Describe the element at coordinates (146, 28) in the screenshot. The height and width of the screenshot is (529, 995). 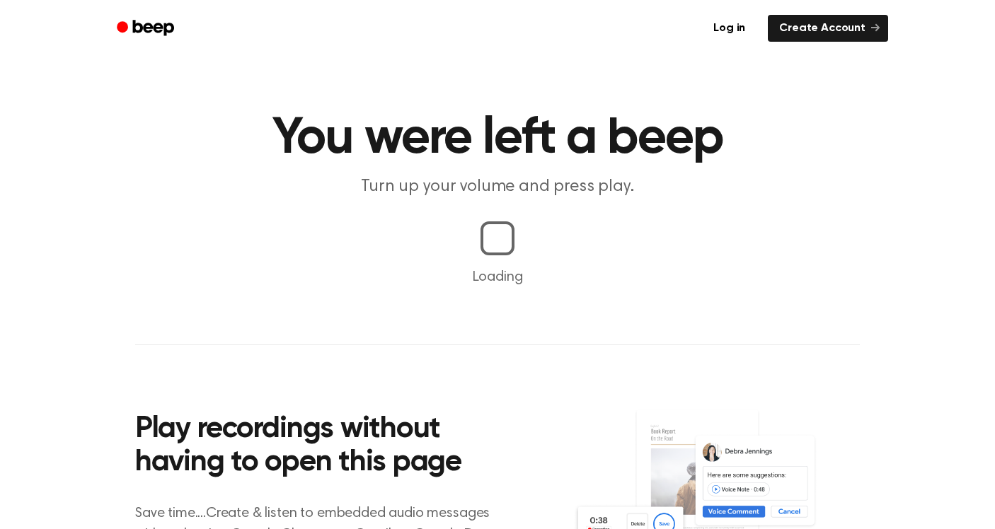
I see `a: Beep` at that location.